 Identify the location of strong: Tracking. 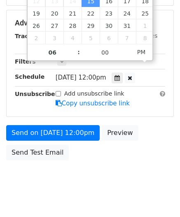
(28, 36).